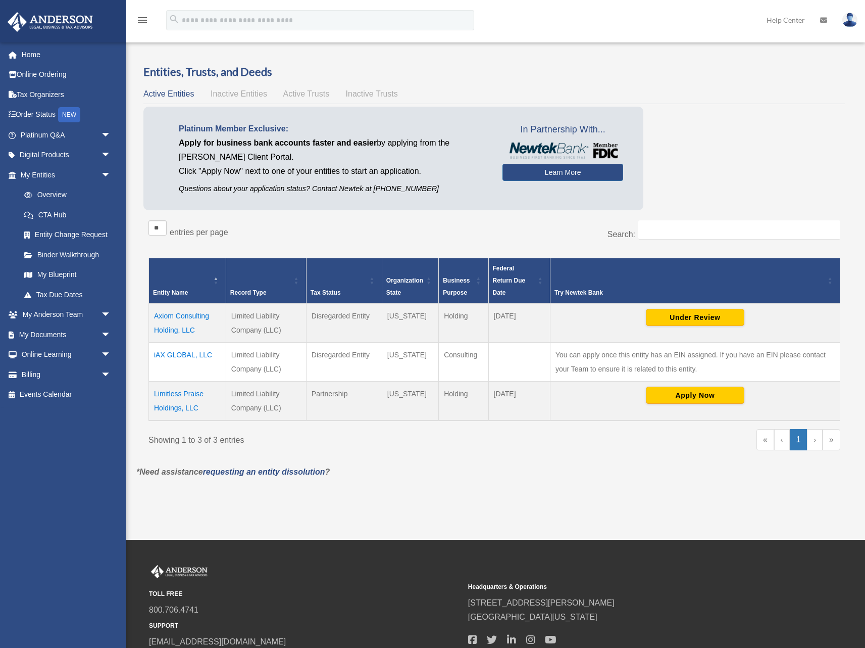 This screenshot has width=865, height=648. What do you see at coordinates (624, 586) in the screenshot?
I see `small: Headquarters & Operations` at bounding box center [624, 586].